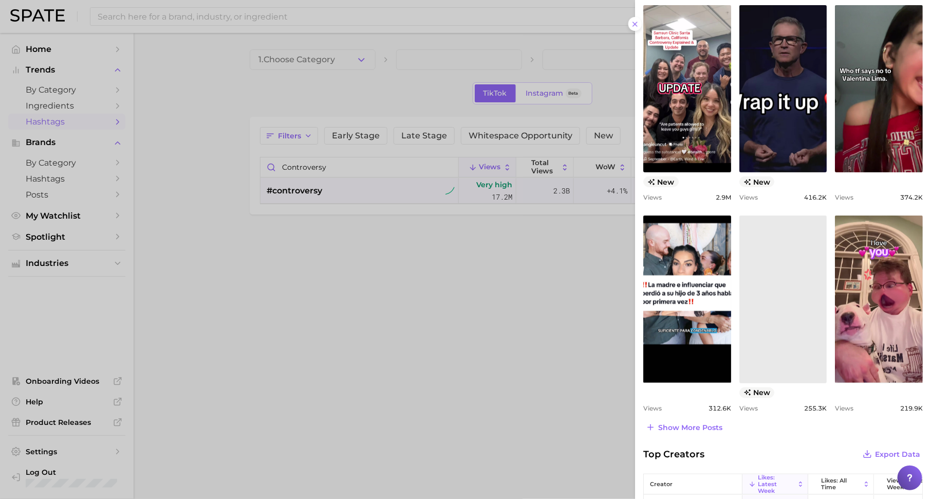 The height and width of the screenshot is (499, 931). What do you see at coordinates (898, 454) in the screenshot?
I see `span: Export Data` at bounding box center [898, 454].